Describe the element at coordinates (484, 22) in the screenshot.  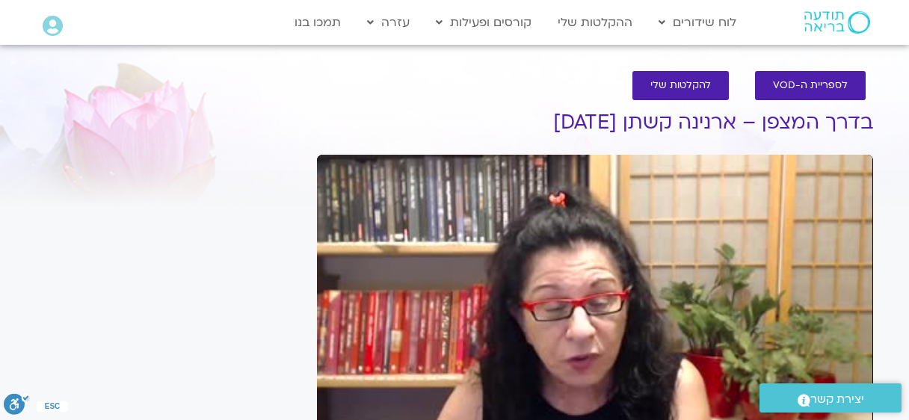
I see `a: קורסים ופעילות` at that location.